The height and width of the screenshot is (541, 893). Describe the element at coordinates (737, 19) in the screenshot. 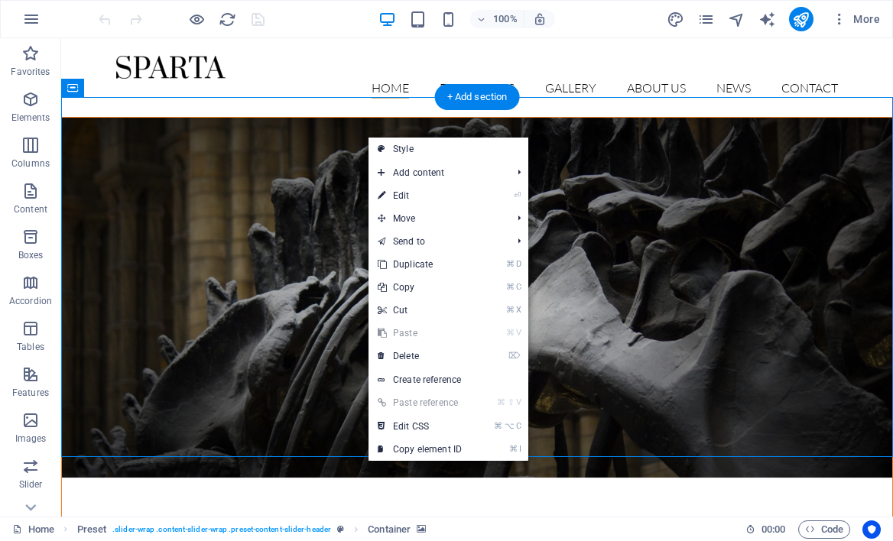

I see `i: Navigator` at that location.